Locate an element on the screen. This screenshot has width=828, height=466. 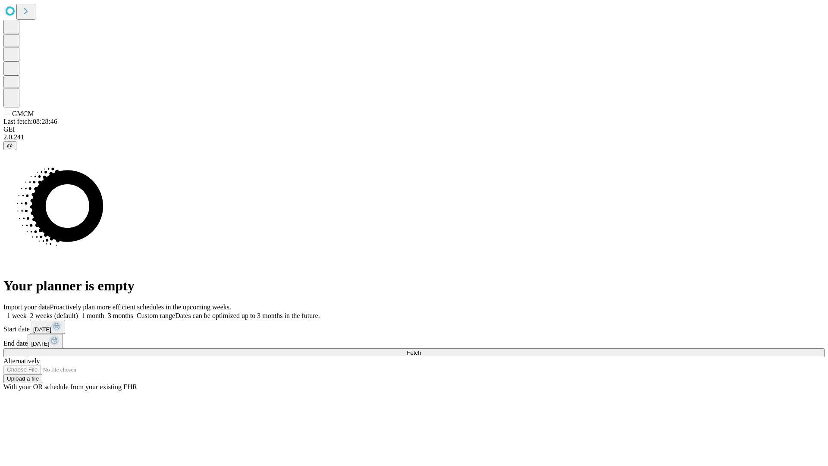
span: Proactively plan more efficient schedules in the upcoming weeks. is located at coordinates (141, 307).